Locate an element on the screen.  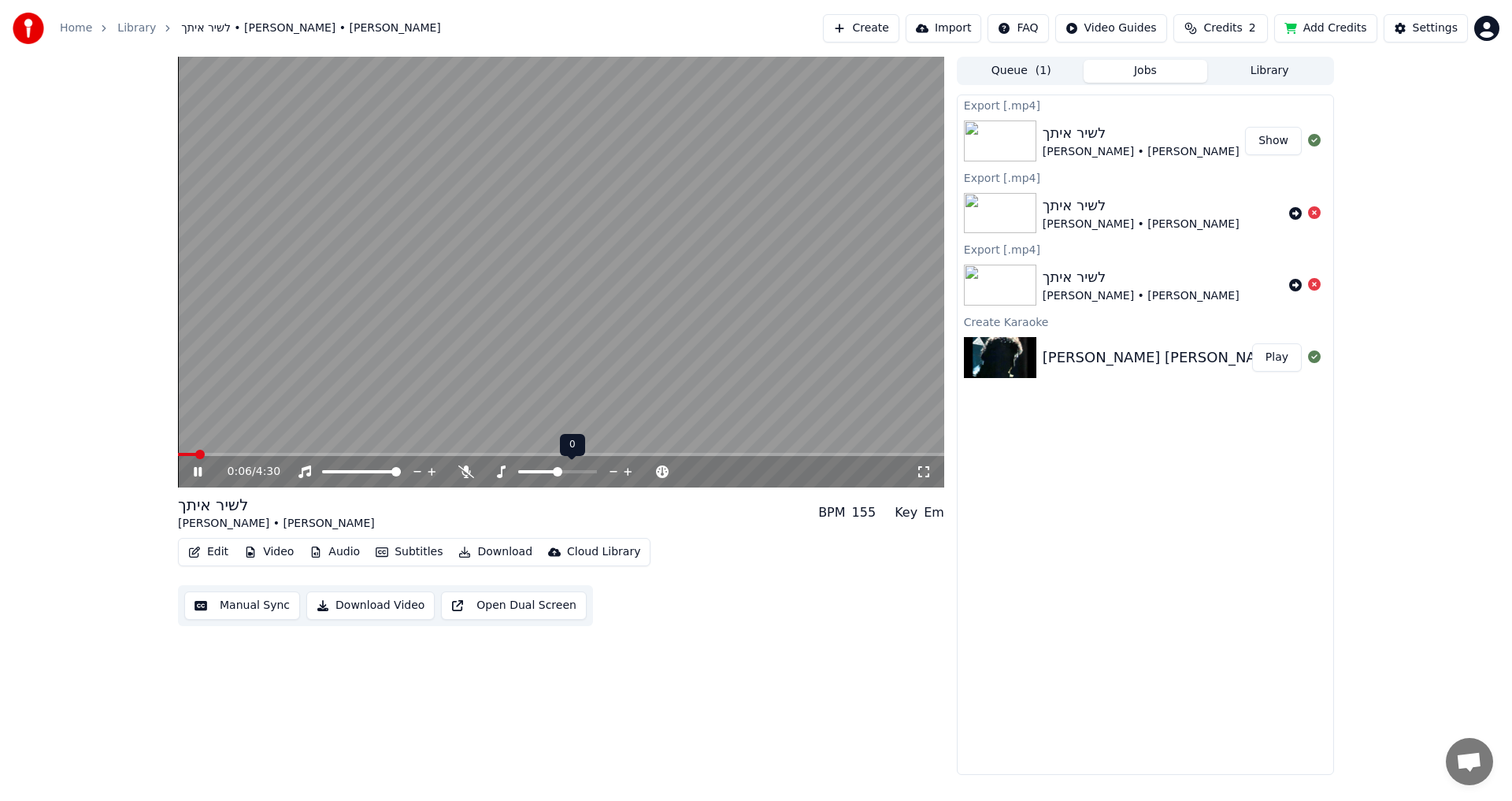
div: Key is located at coordinates (906, 512).